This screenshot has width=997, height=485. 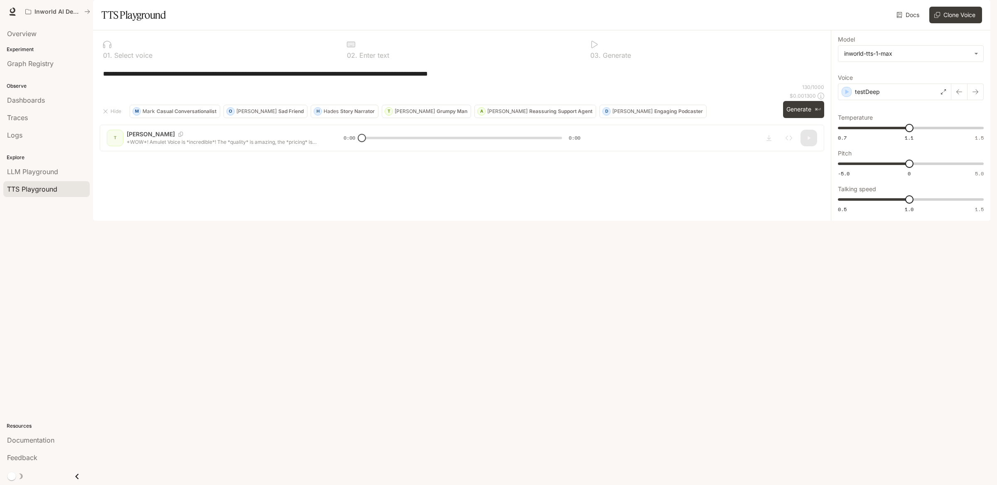 I want to click on span: -5.0, so click(x=844, y=173).